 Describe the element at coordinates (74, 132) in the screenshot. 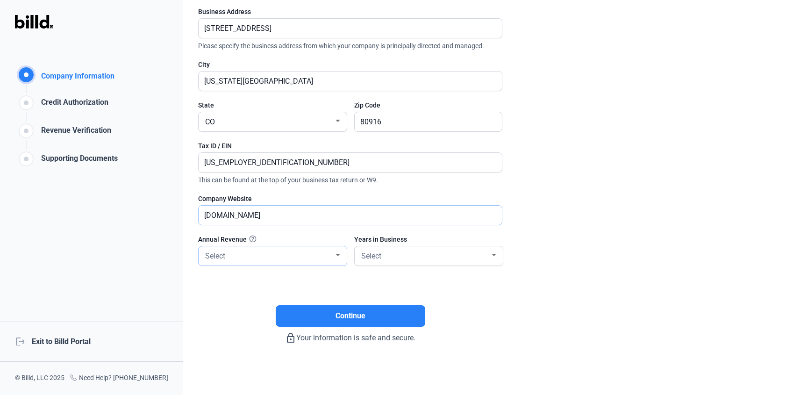

I see `div: Revenue Verification` at that location.